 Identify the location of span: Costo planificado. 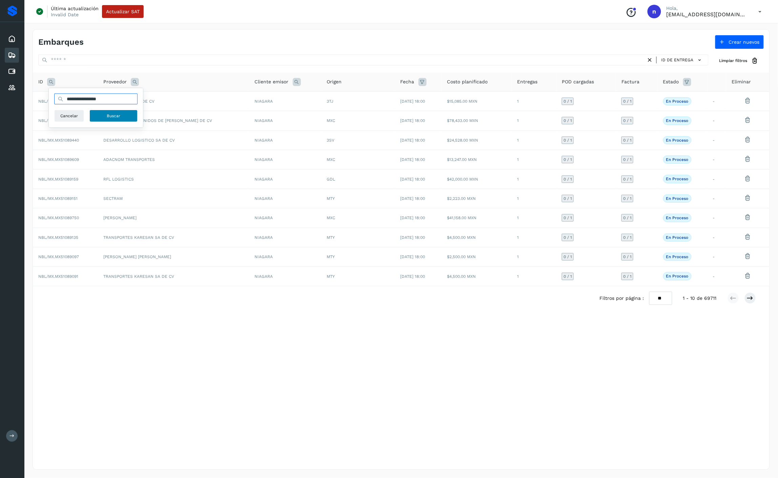
(467, 82).